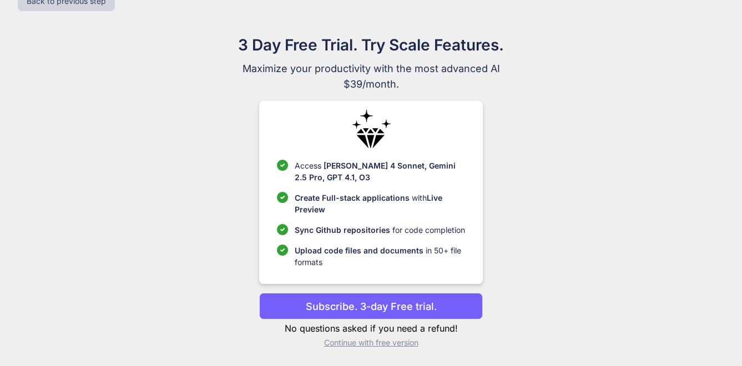  Describe the element at coordinates (371, 329) in the screenshot. I see `p: No questions asked if you need a refund!` at that location.